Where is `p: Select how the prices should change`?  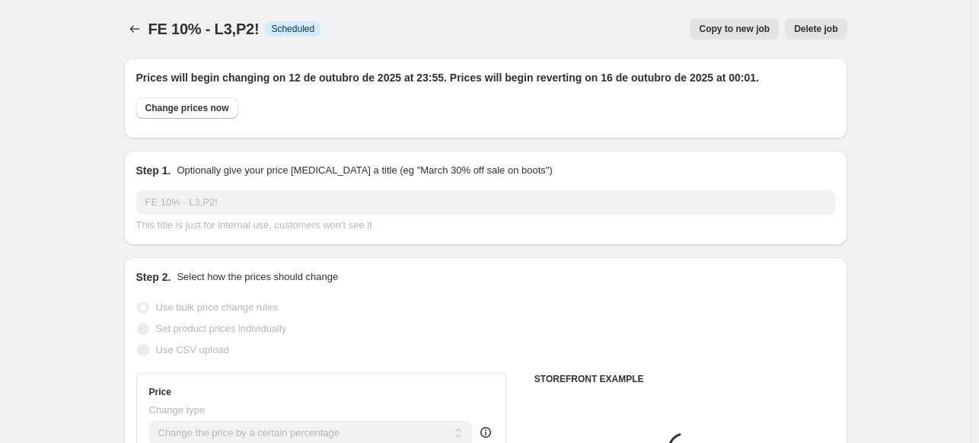
p: Select how the prices should change is located at coordinates (257, 277).